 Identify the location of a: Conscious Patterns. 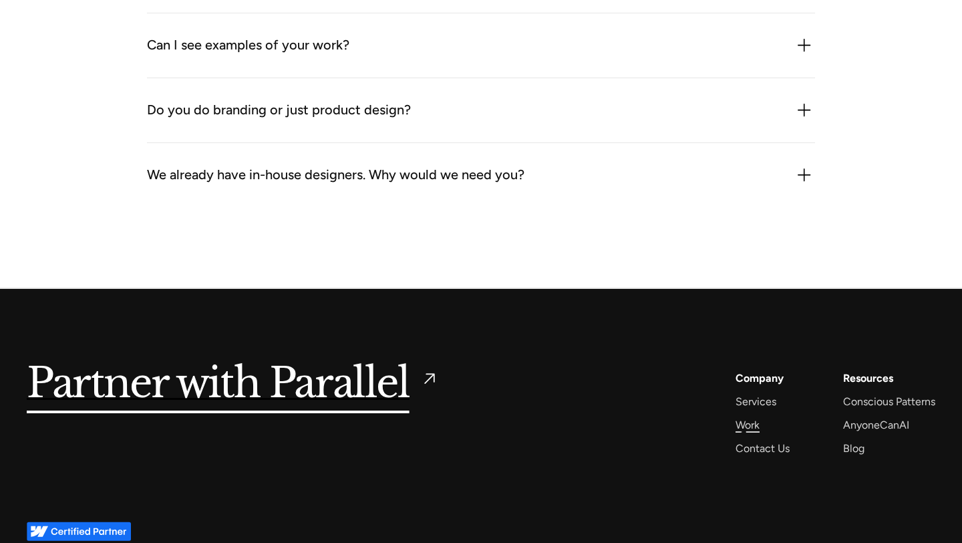
(889, 401).